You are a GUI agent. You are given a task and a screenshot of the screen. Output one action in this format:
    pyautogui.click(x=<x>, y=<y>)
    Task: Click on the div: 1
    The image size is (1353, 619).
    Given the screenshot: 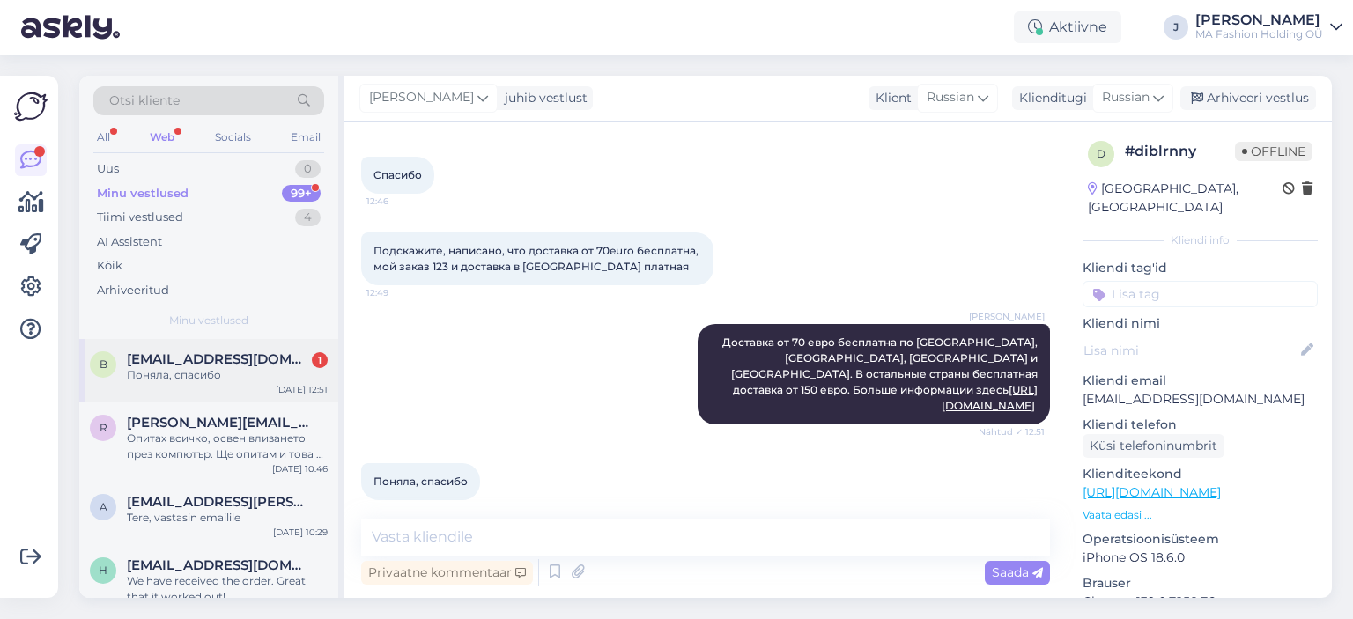 What is the action you would take?
    pyautogui.click(x=320, y=360)
    